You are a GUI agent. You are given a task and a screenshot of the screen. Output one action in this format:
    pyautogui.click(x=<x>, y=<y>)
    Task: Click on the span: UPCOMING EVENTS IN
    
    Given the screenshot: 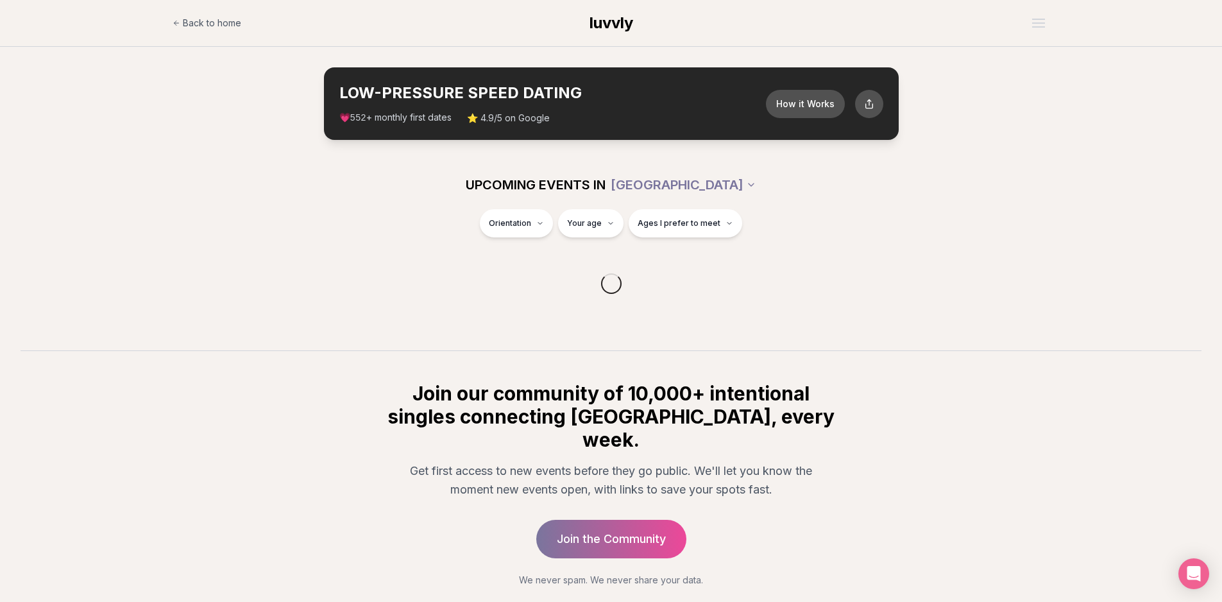 What is the action you would take?
    pyautogui.click(x=536, y=185)
    